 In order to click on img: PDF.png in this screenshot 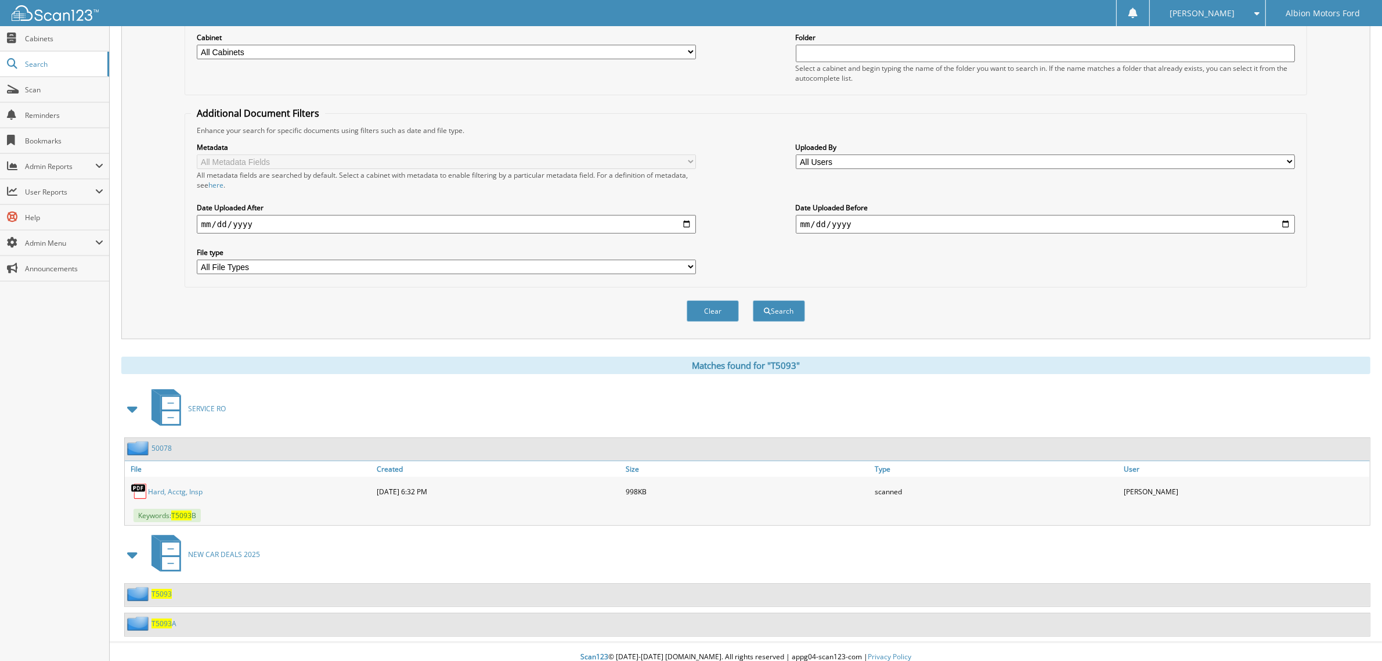, I will do `click(139, 491)`.